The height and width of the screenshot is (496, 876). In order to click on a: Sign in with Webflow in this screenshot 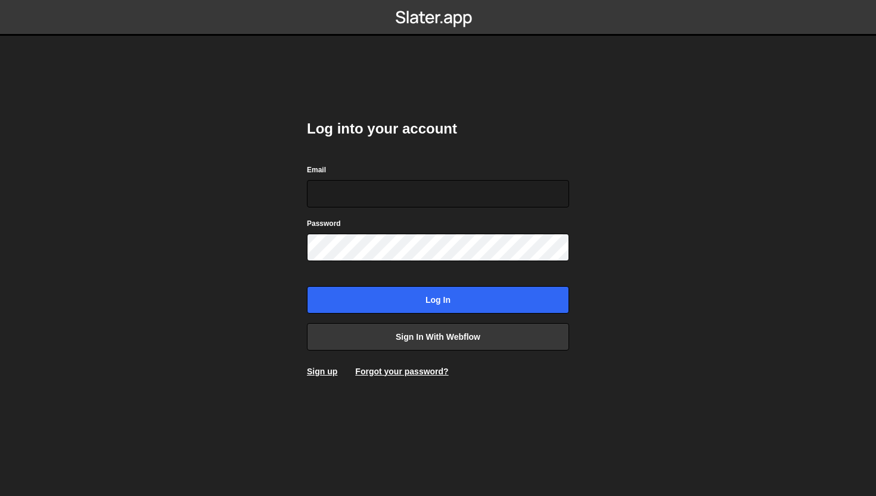, I will do `click(438, 337)`.